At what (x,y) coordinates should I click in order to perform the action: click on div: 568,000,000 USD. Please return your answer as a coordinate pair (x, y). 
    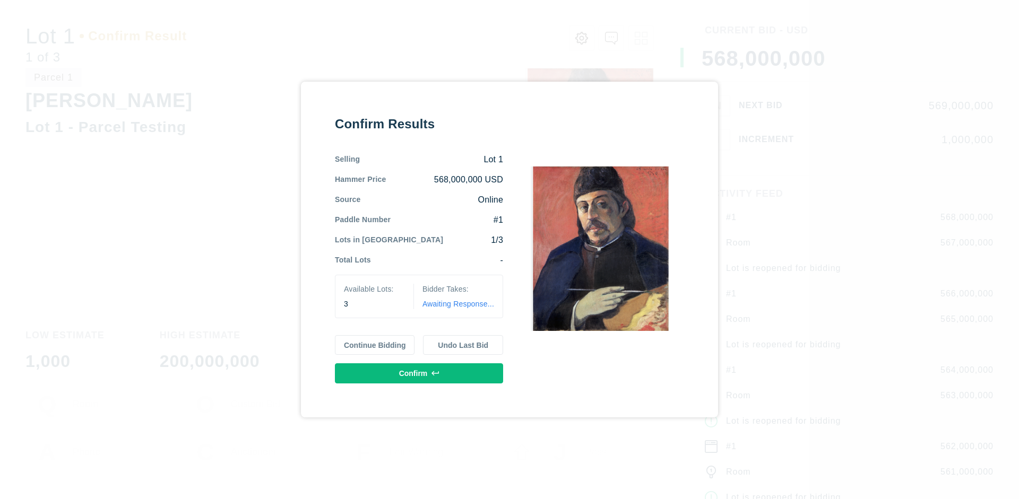
    Looking at the image, I should click on (444, 180).